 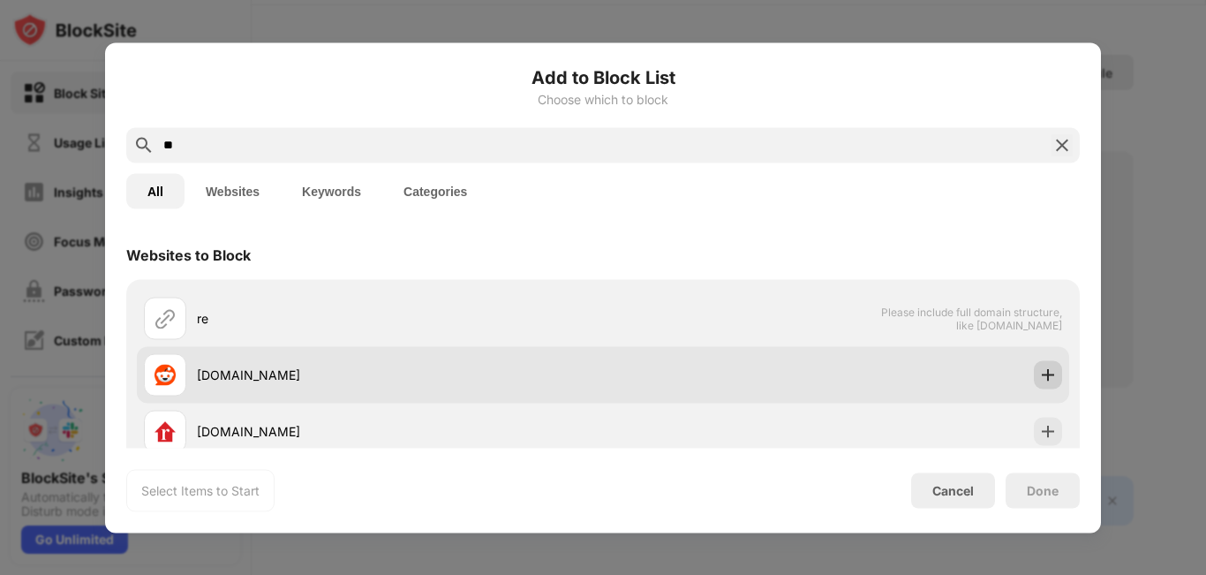 What do you see at coordinates (400, 318) in the screenshot?
I see `div: re` at bounding box center [400, 318].